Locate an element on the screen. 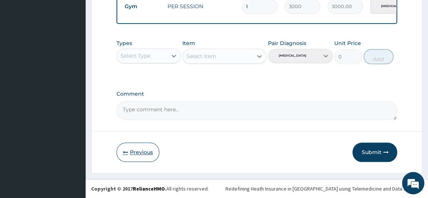  label: Types is located at coordinates (124, 43).